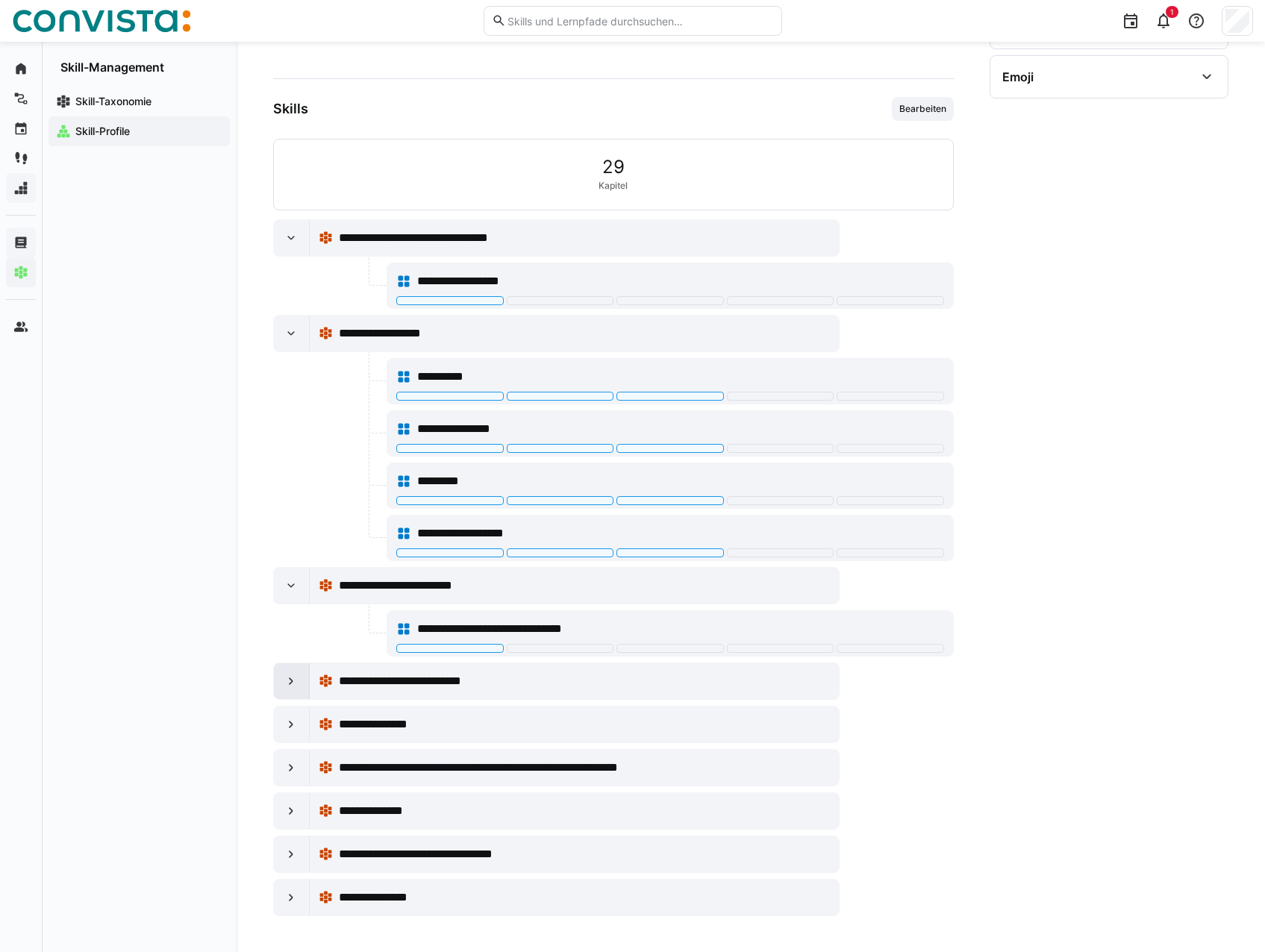 The width and height of the screenshot is (1265, 952). I want to click on span: Kapitel, so click(613, 186).